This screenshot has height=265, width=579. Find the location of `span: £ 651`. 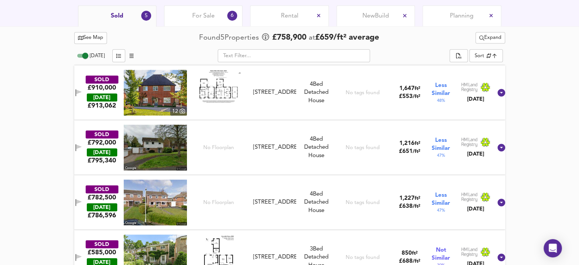

span: £ 651 is located at coordinates (410, 151).